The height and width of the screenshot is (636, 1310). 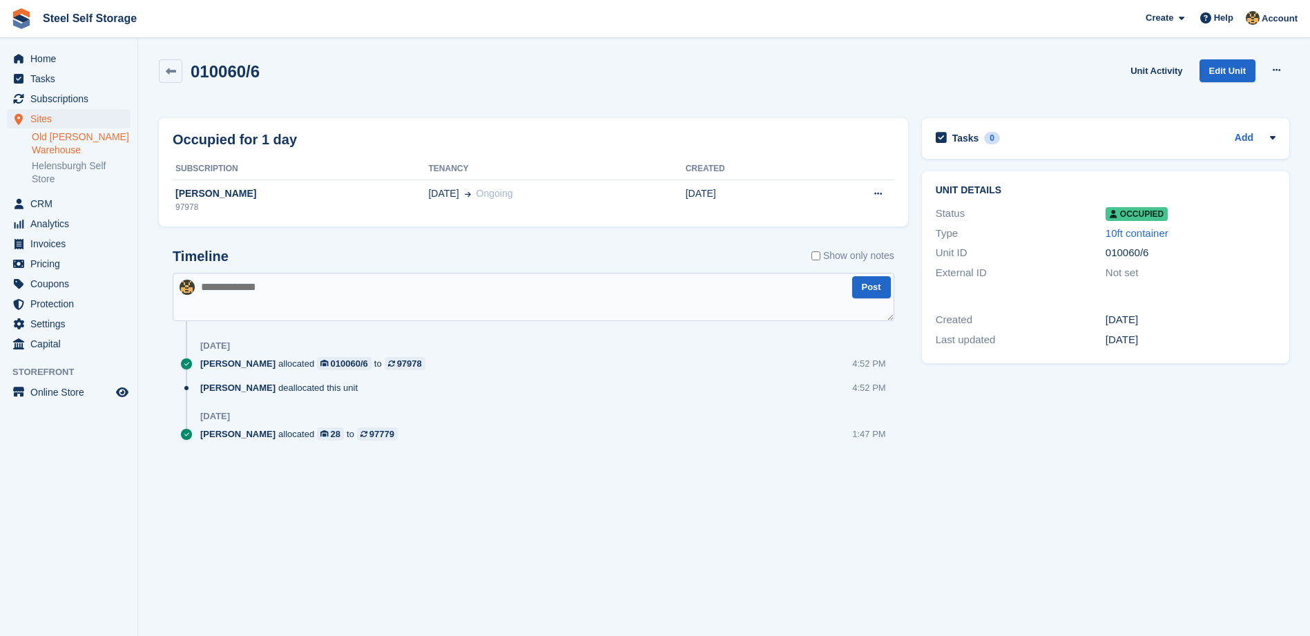 What do you see at coordinates (1160, 18) in the screenshot?
I see `span: Create` at bounding box center [1160, 18].